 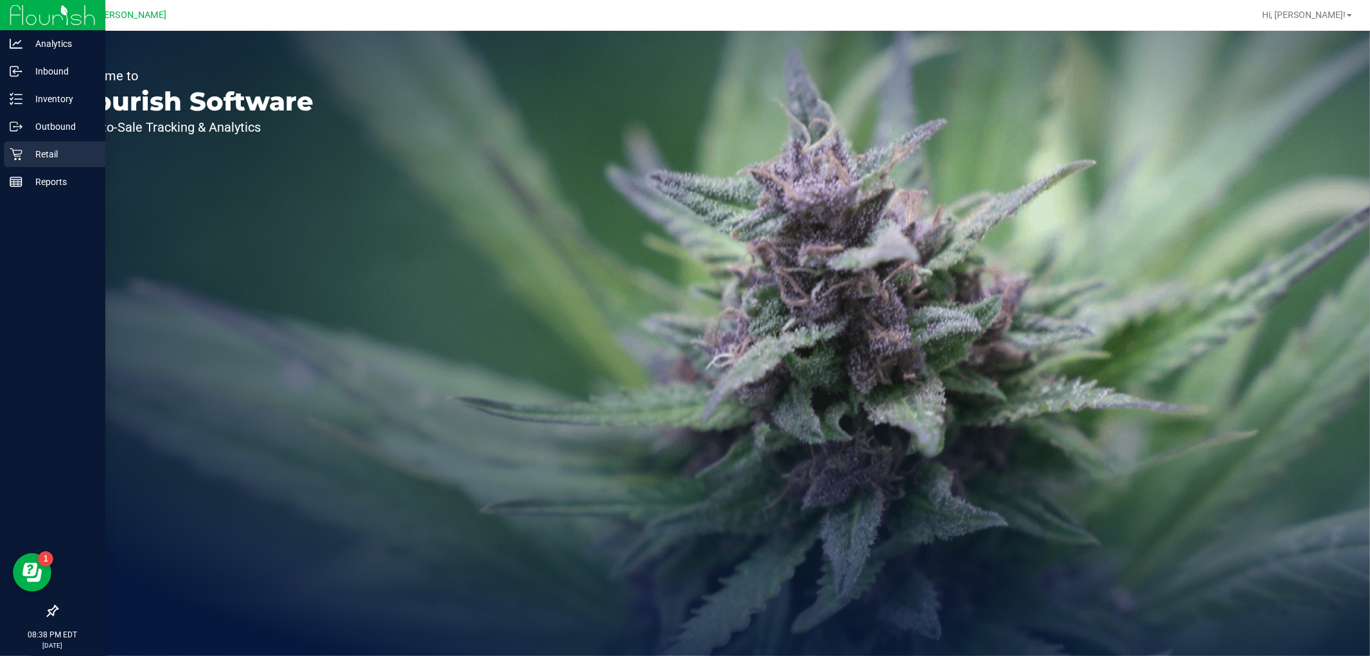 I want to click on p: Outbound, so click(x=61, y=127).